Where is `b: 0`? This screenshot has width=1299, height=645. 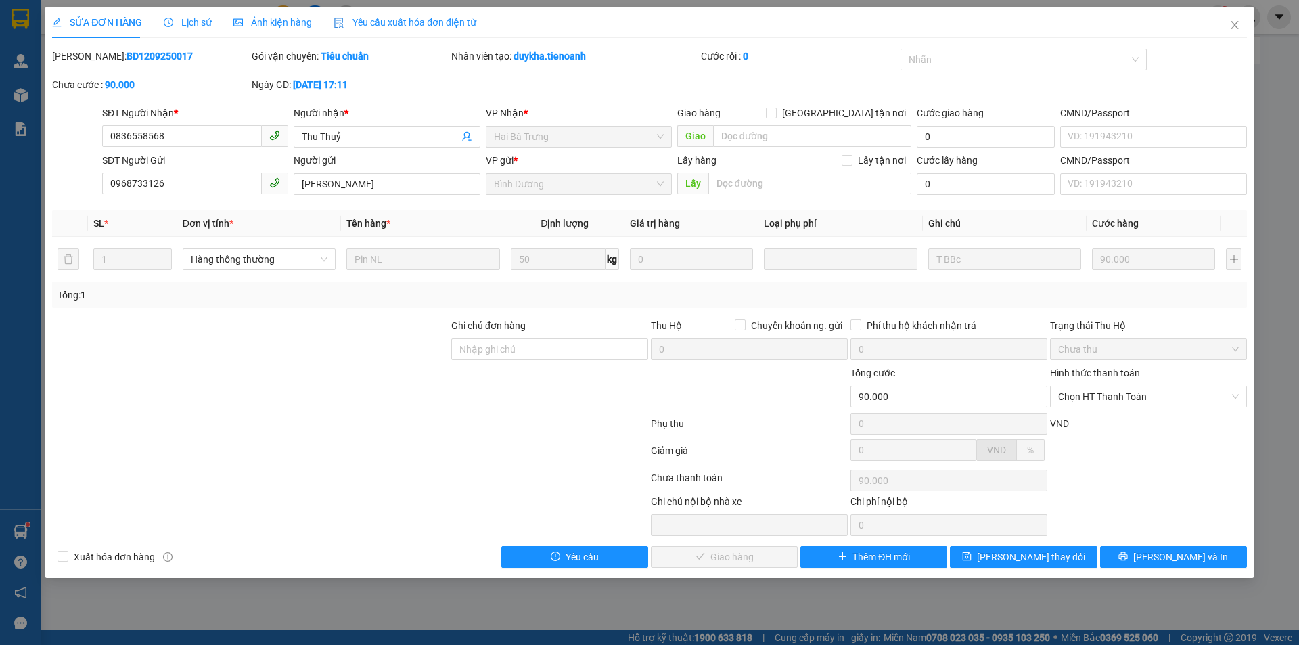
b: 0 is located at coordinates (745, 56).